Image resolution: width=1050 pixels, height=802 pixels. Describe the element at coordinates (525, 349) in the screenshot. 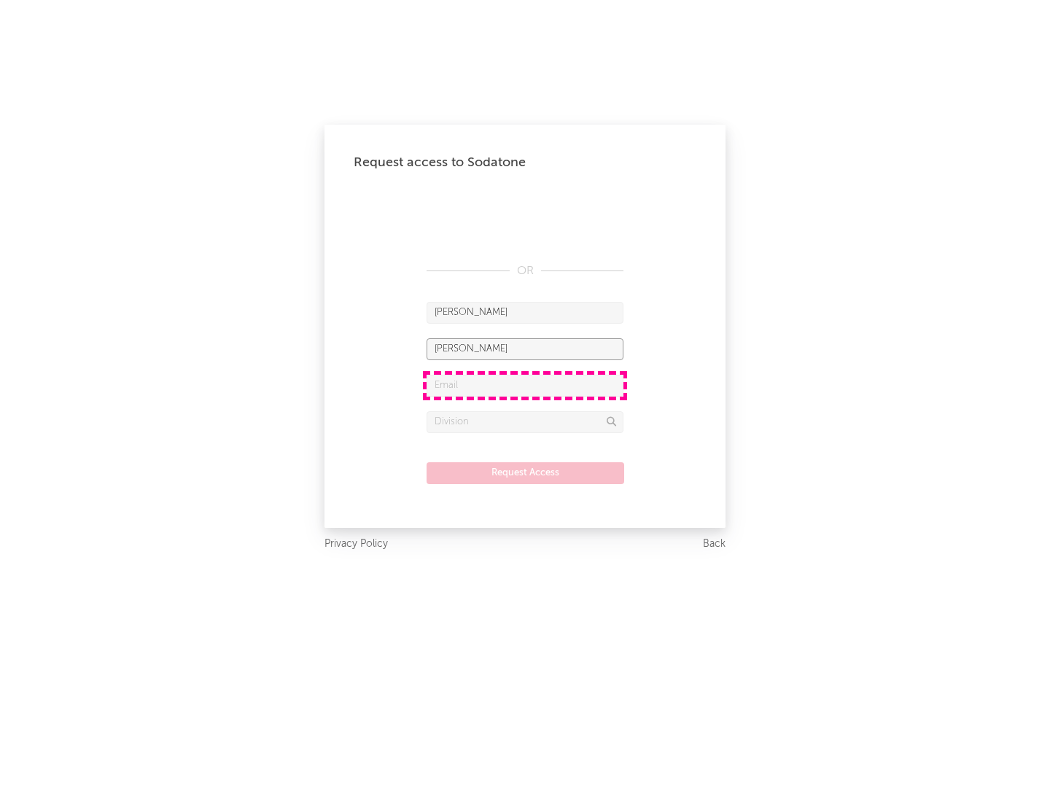

I see `input: Last Name` at that location.